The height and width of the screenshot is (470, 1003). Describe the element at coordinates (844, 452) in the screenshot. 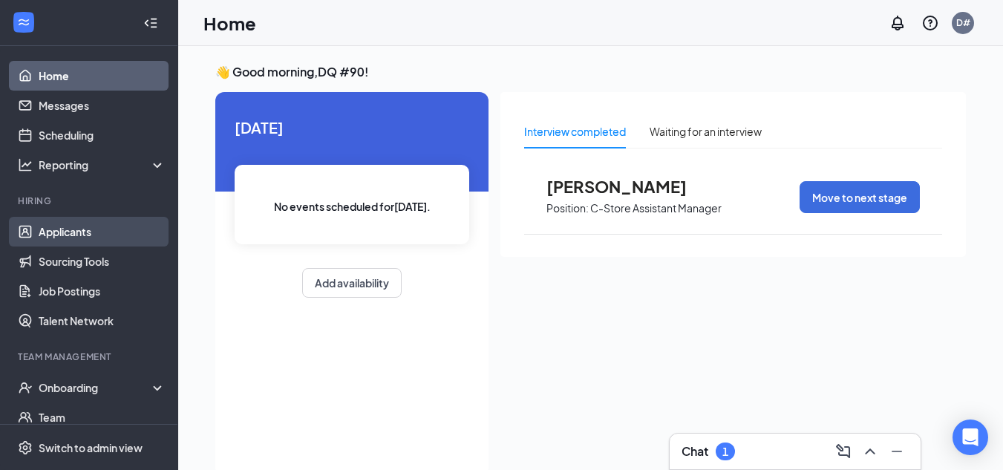

I see `button: ComposeMessage` at that location.